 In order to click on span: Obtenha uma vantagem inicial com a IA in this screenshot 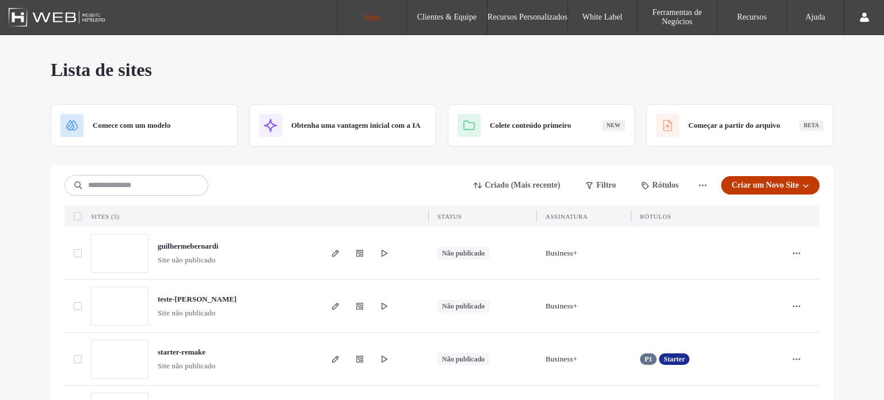, I will do `click(356, 125)`.